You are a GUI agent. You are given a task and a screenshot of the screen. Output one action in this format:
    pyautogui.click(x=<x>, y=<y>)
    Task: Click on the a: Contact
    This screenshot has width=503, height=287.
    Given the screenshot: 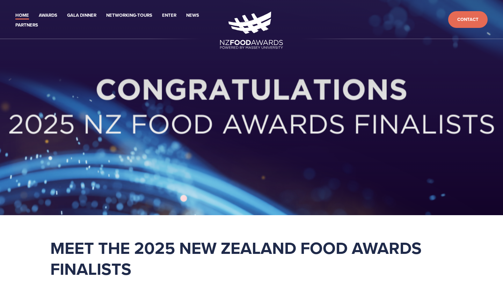 What is the action you would take?
    pyautogui.click(x=467, y=20)
    